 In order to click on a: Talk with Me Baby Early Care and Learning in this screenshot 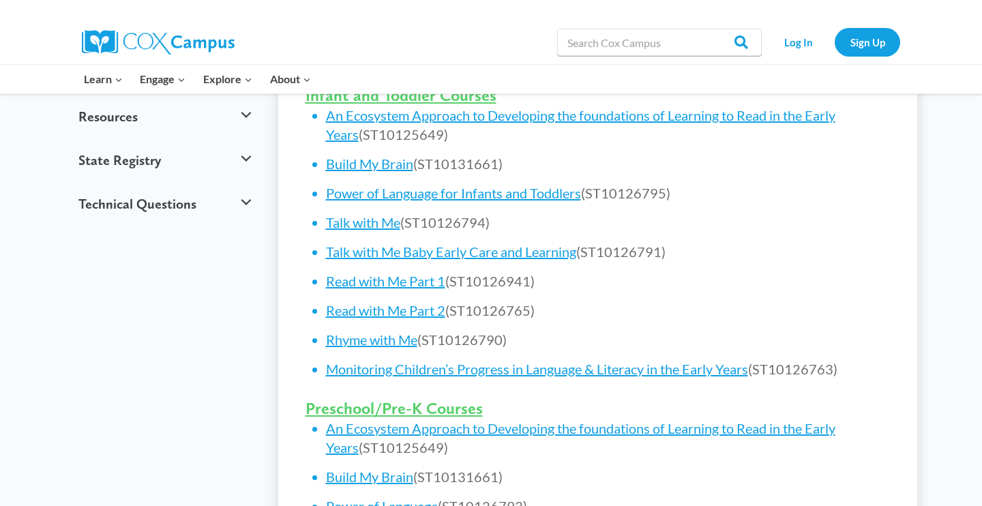, I will do `click(451, 252)`.